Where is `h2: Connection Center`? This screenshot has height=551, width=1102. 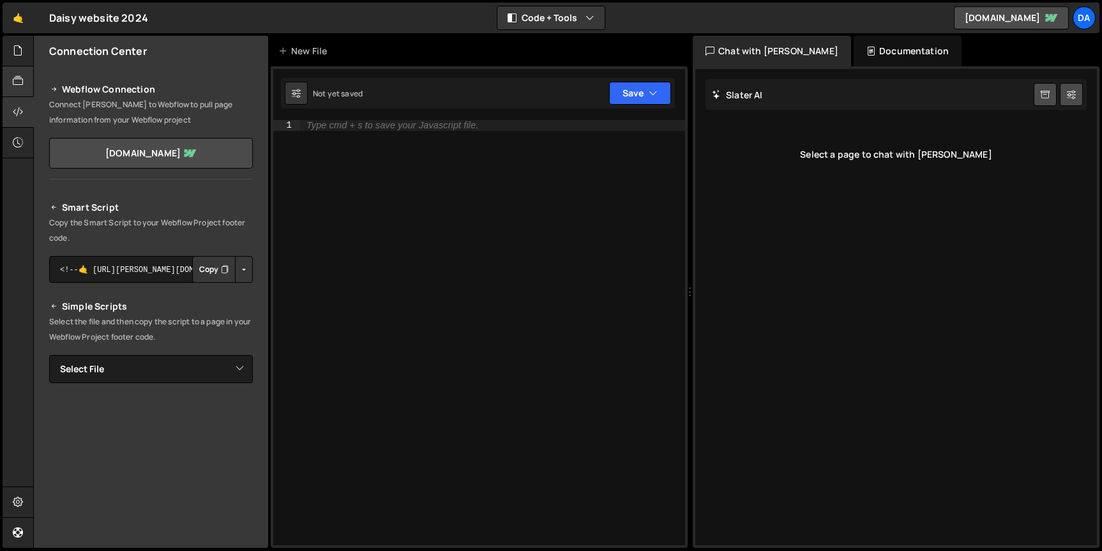 h2: Connection Center is located at coordinates (98, 51).